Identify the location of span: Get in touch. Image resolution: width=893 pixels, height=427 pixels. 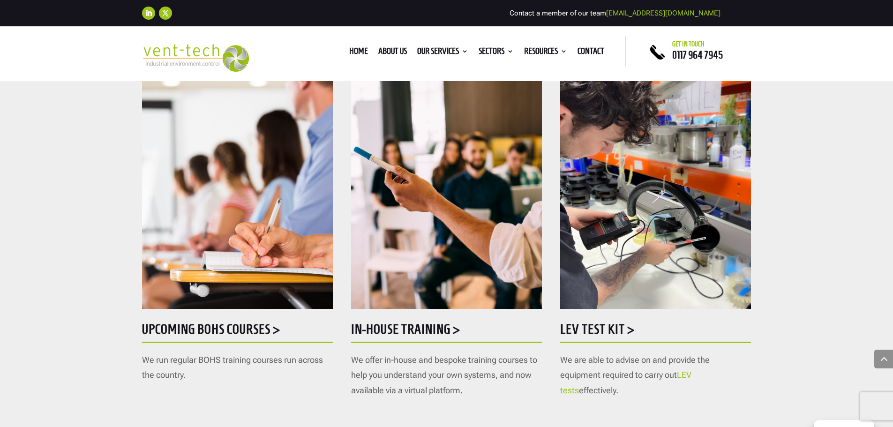
(688, 44).